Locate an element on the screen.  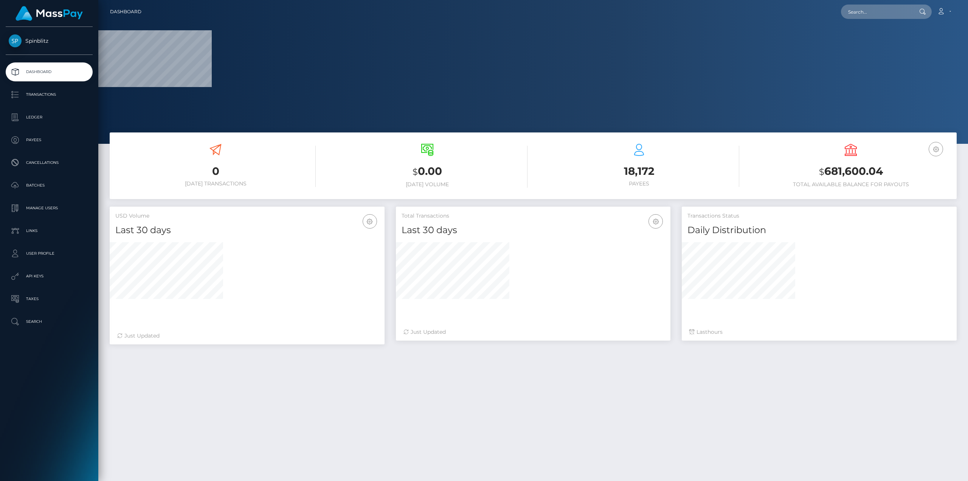
input: Search... is located at coordinates (877, 12).